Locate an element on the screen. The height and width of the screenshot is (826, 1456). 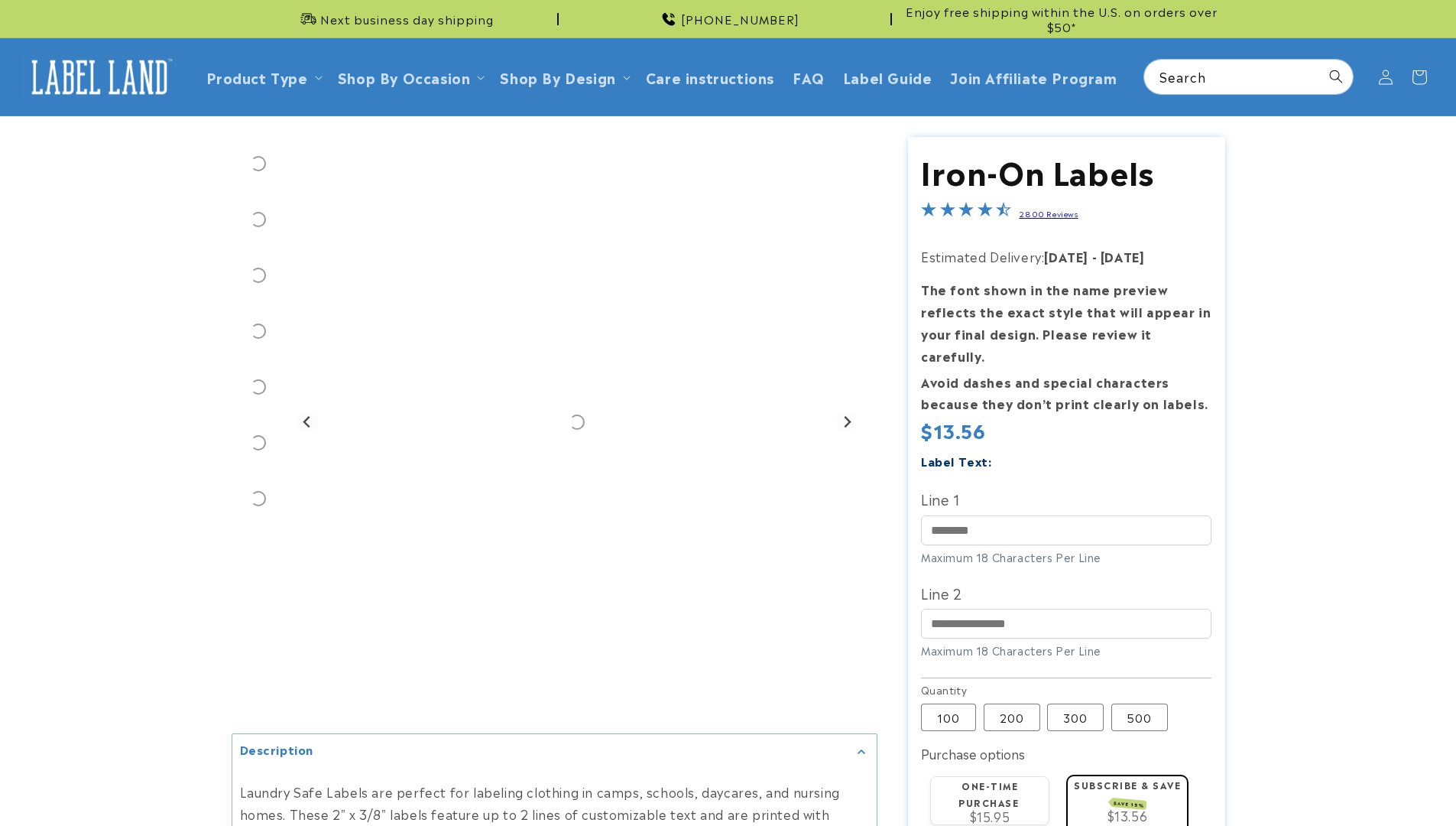
div: Go to slide 5 is located at coordinates (258, 387).